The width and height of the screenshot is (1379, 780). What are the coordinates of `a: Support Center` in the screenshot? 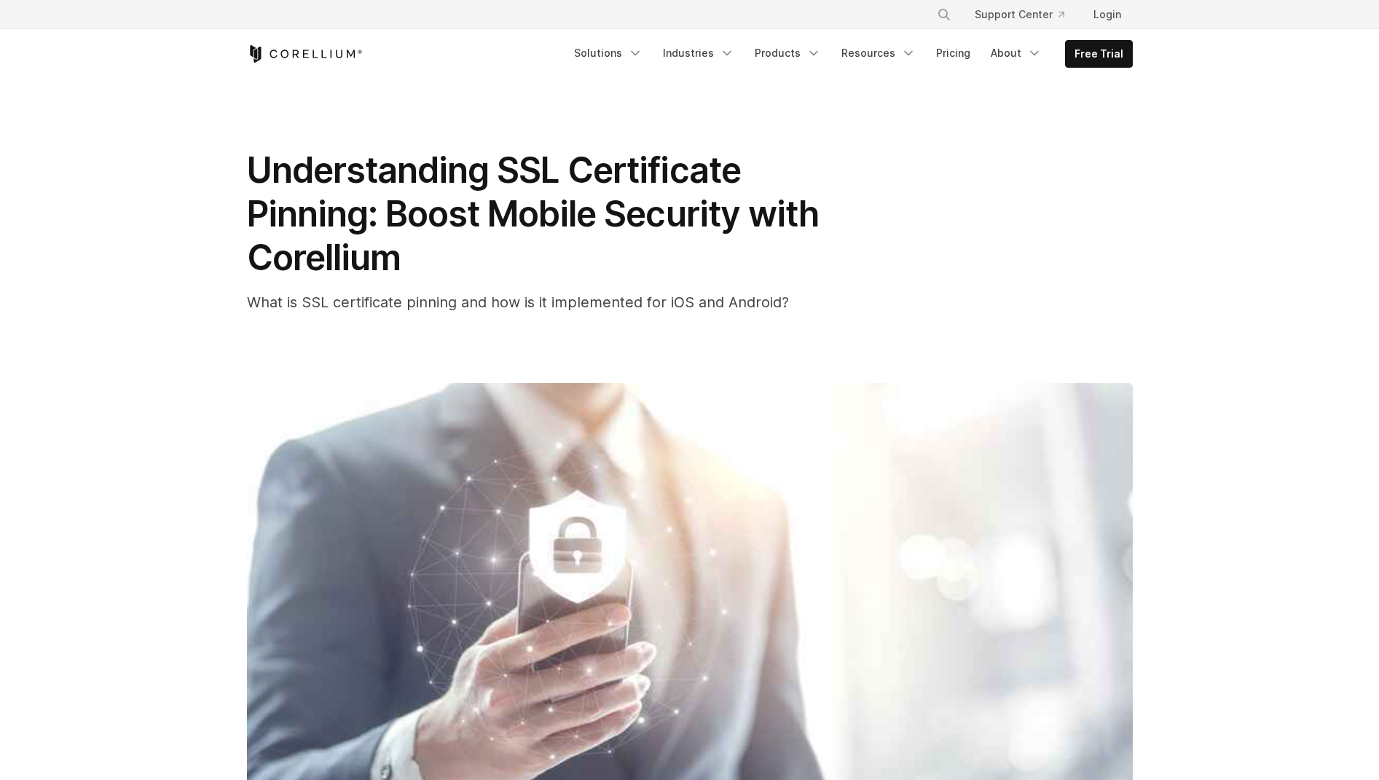 It's located at (1019, 15).